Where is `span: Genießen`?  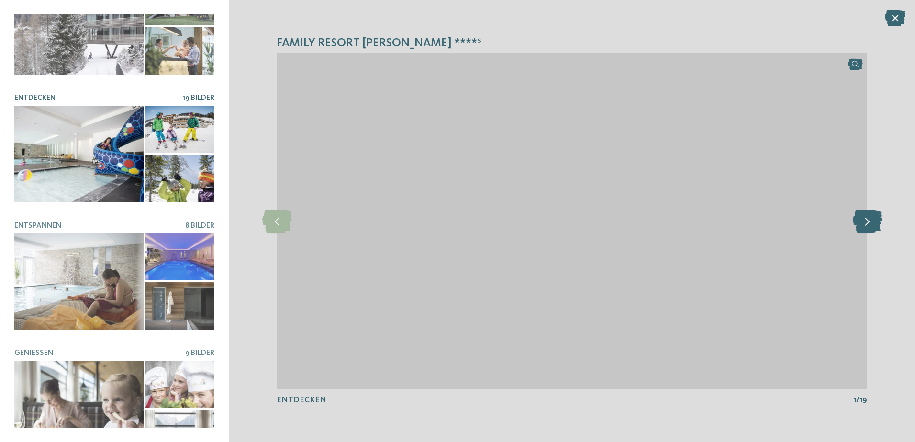
span: Genießen is located at coordinates (33, 353).